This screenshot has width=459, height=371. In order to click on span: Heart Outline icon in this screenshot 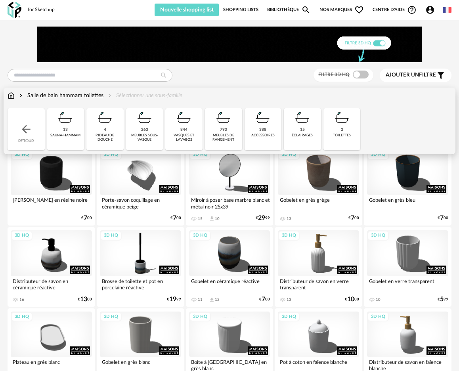, I will do `click(359, 10)`.